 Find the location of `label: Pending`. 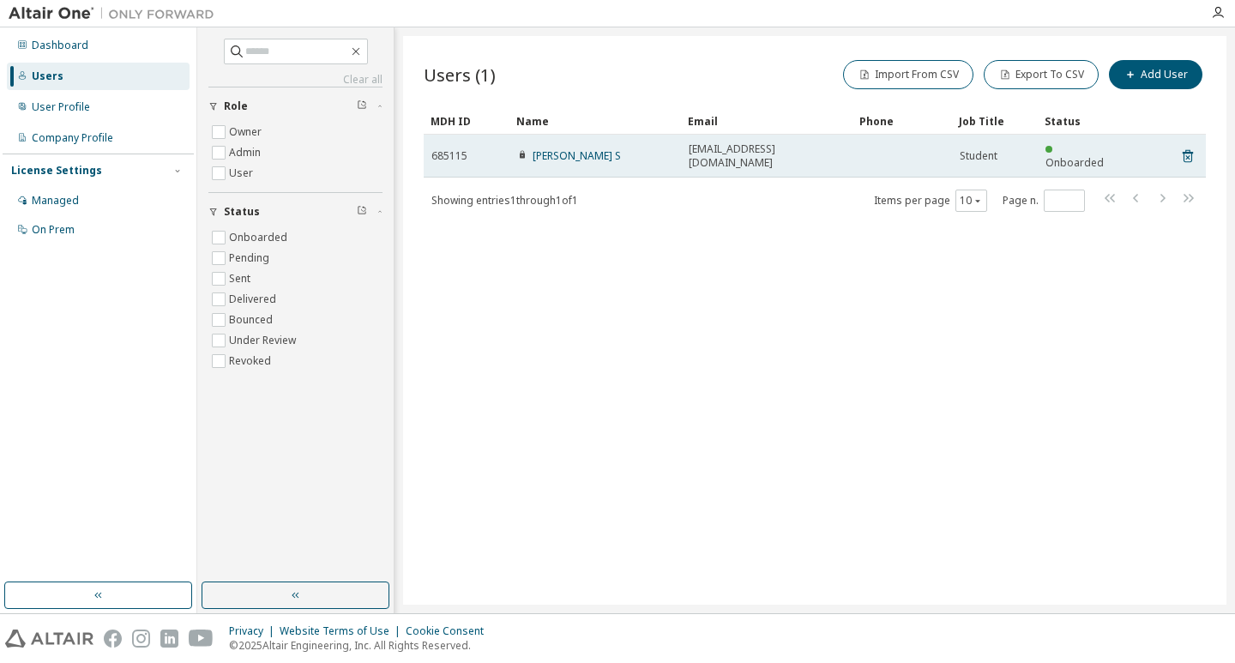

label: Pending is located at coordinates (251, 258).